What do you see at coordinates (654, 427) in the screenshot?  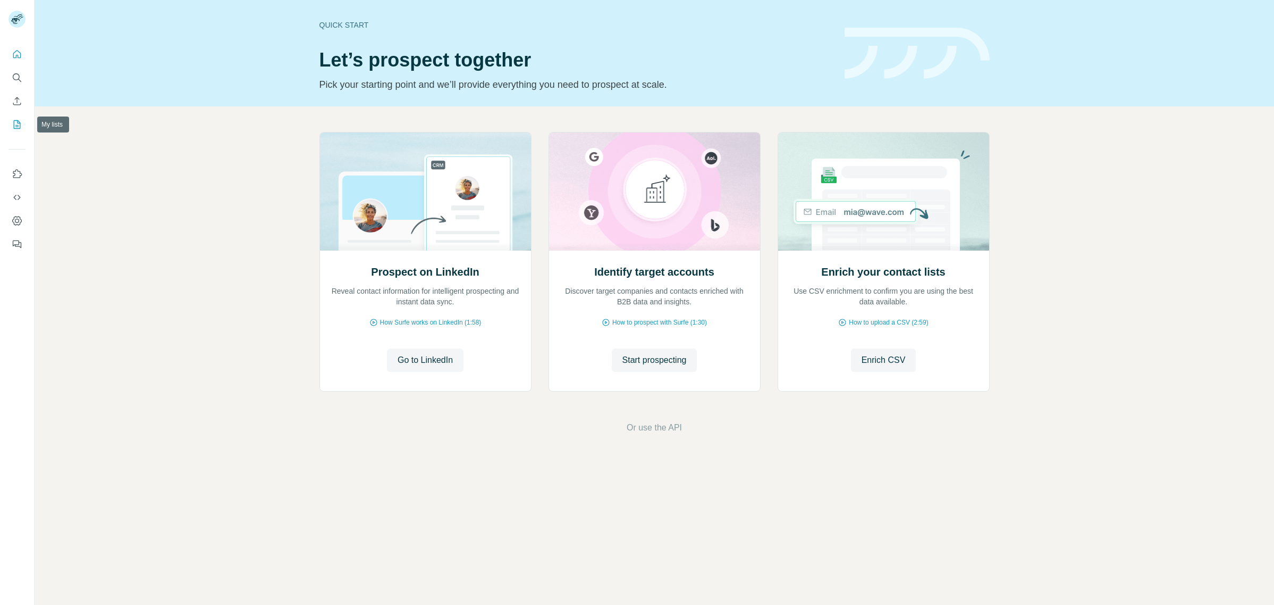 I see `button: Or use the API` at bounding box center [654, 427].